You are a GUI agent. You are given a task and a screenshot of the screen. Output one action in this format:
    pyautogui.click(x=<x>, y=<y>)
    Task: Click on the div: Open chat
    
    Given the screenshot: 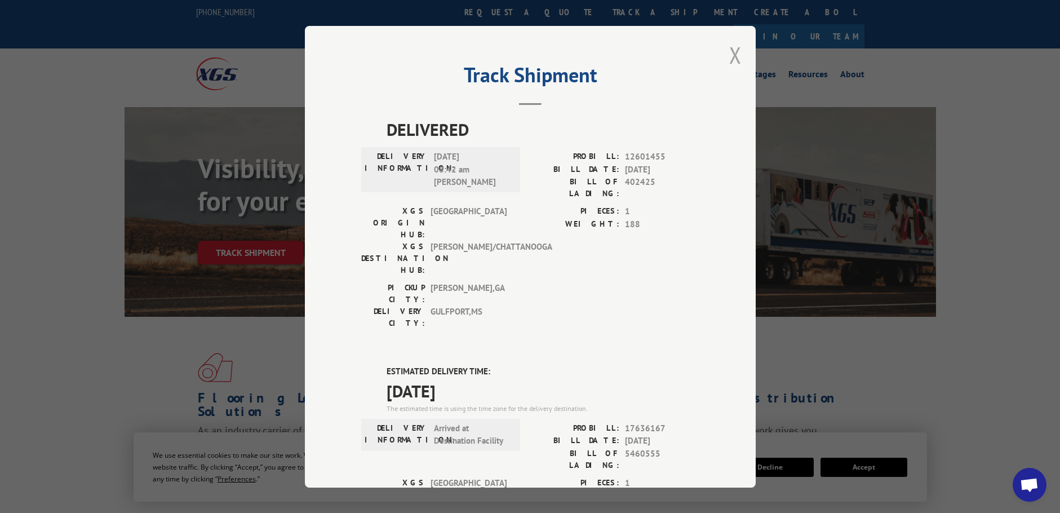 What is the action you would take?
    pyautogui.click(x=1030, y=485)
    